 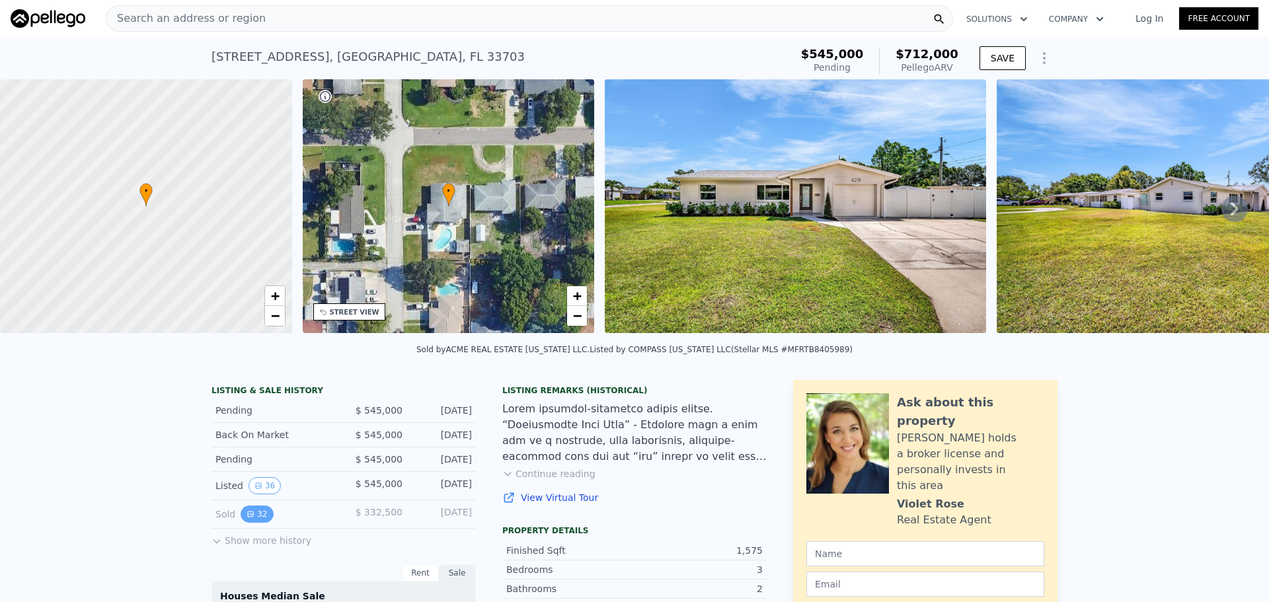 What do you see at coordinates (274, 435) in the screenshot?
I see `div: Back On Market` at bounding box center [274, 435].